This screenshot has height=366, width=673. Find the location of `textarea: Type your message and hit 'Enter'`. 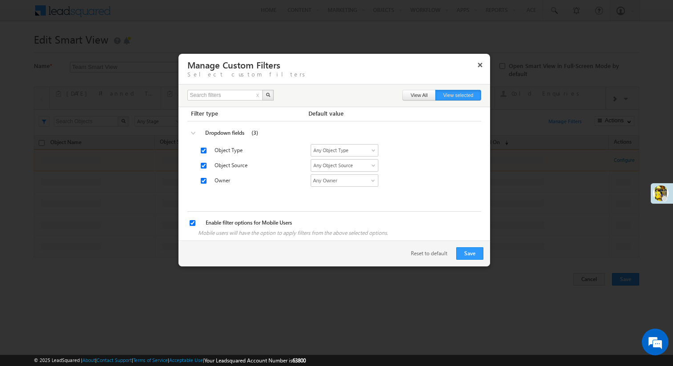

textarea: Type your message and hit 'Enter' is located at coordinates (87, 174).